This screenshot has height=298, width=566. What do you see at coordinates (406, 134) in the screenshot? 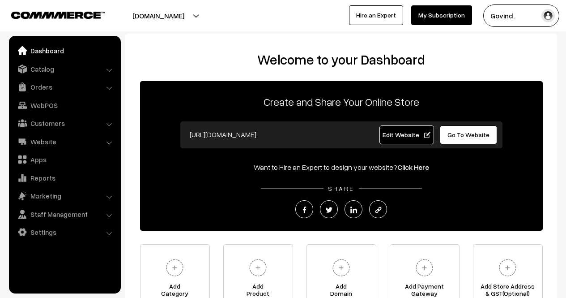
I see `span: Edit Website` at bounding box center [406, 134].